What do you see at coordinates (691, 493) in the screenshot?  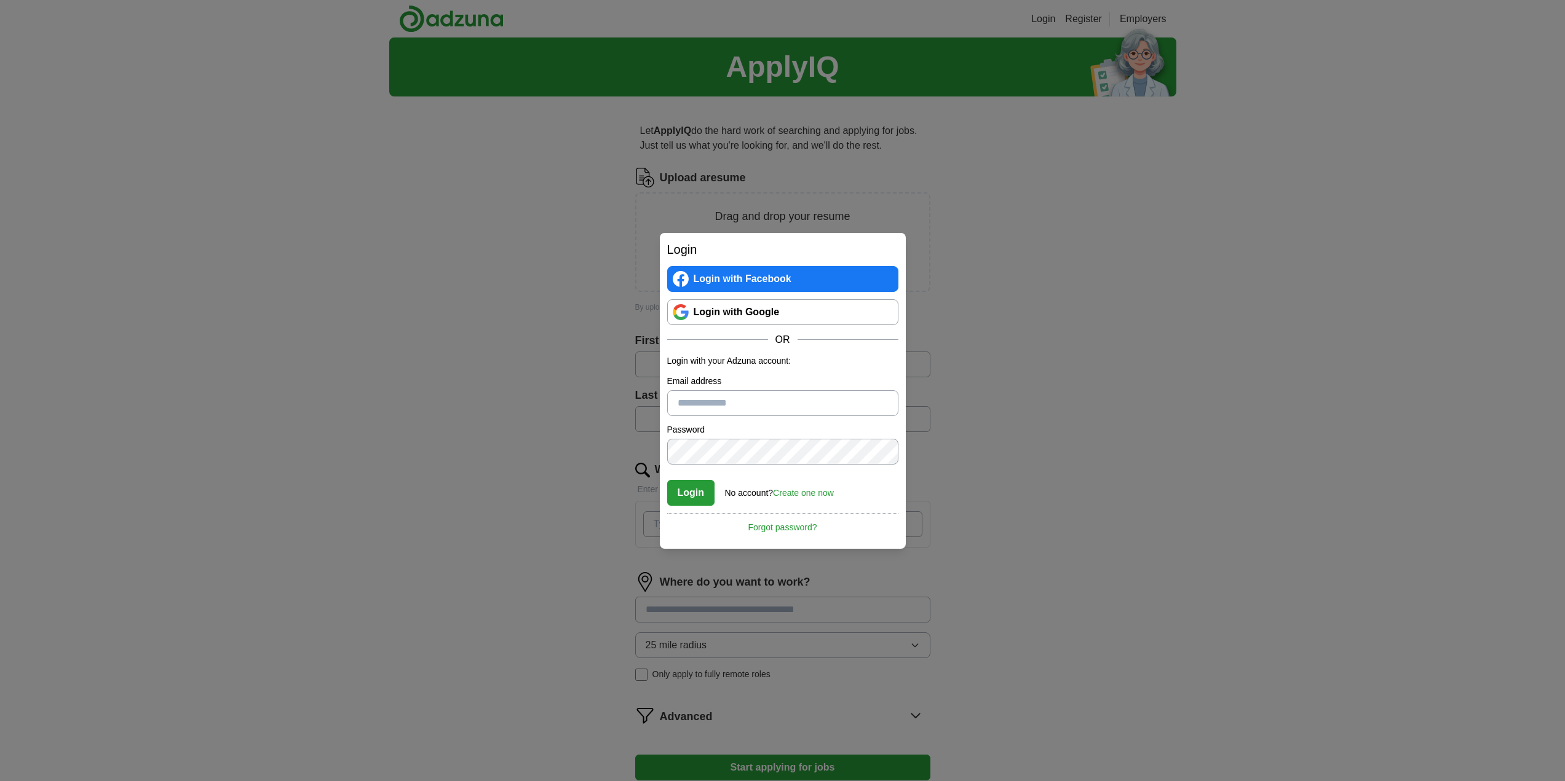 I see `button: Login` at bounding box center [691, 493].